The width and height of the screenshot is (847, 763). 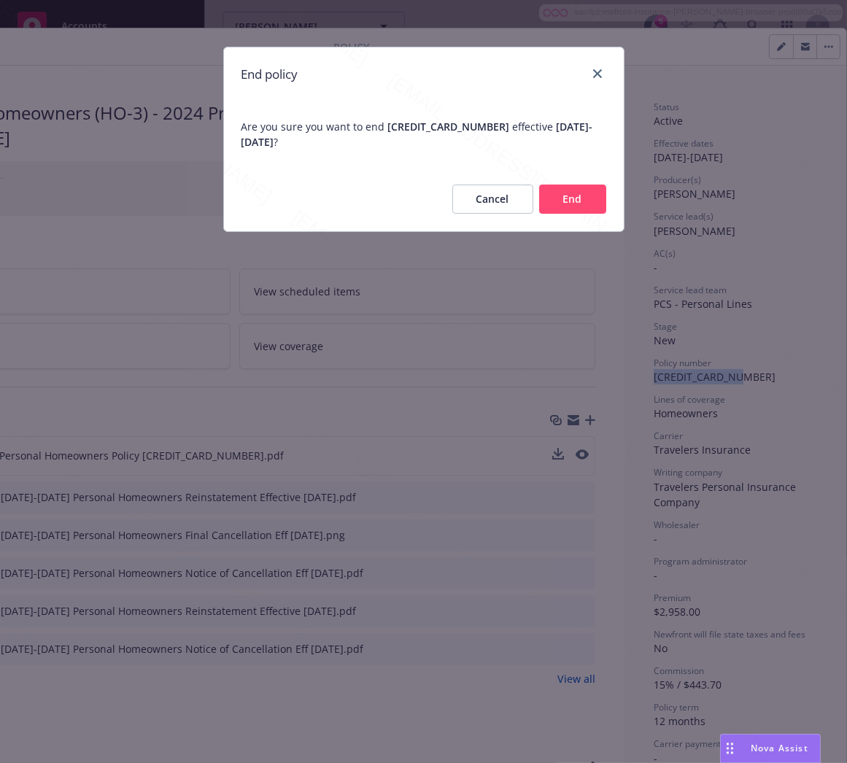 What do you see at coordinates (779, 747) in the screenshot?
I see `span: Nova Assist` at bounding box center [779, 747].